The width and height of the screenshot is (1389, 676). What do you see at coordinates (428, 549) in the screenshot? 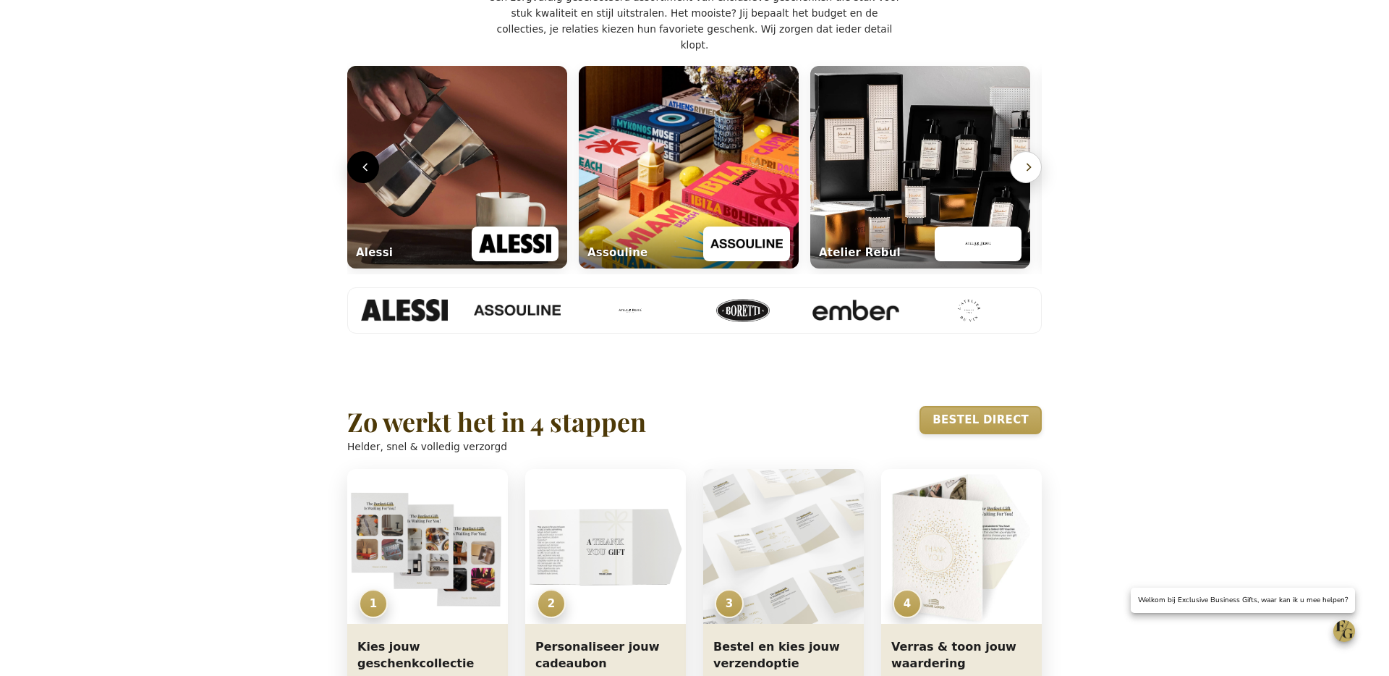
I see `img: Kies jouw geschenkcollectie` at bounding box center [428, 549].